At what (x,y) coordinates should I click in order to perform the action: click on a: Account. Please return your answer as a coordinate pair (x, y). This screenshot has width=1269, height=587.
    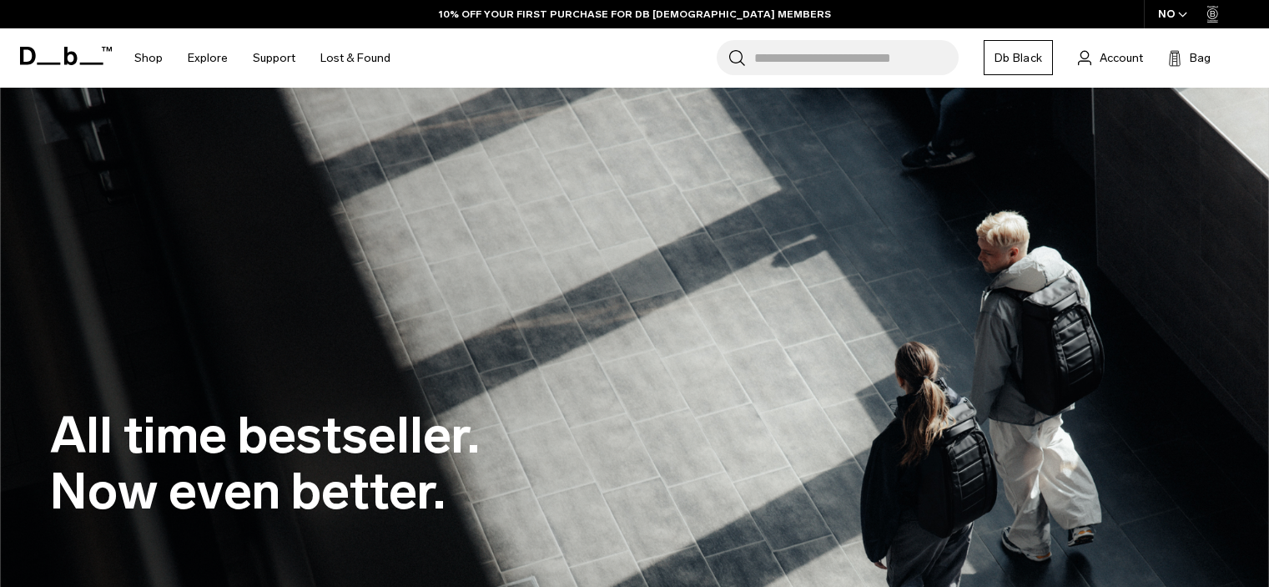
    Looking at the image, I should click on (1111, 58).